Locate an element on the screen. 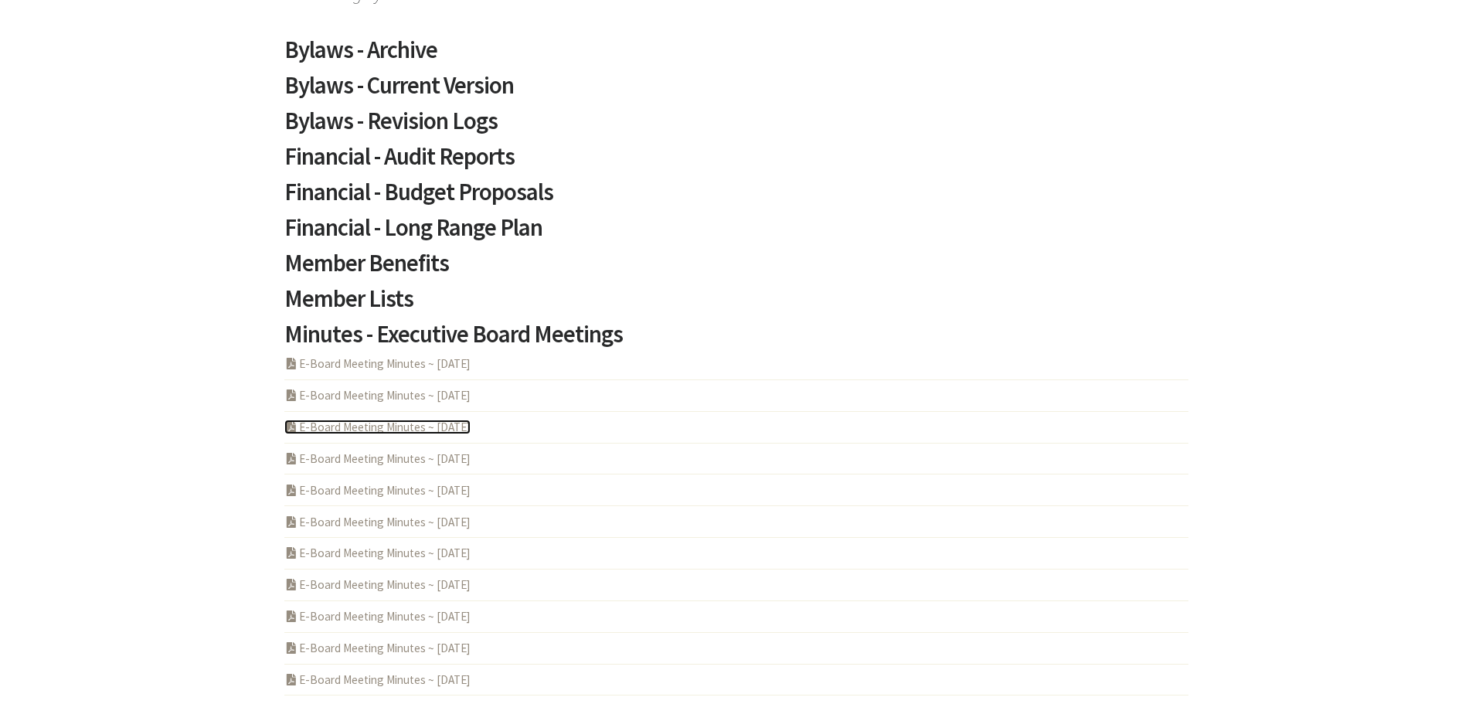  h2: Member Lists is located at coordinates (736, 304).